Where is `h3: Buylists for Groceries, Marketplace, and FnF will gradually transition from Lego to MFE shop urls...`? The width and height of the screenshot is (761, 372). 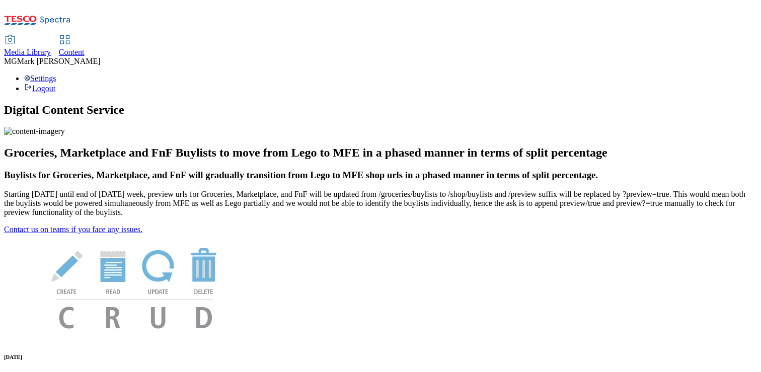
h3: Buylists for Groceries, Marketplace, and FnF will gradually transition from Lego to MFE shop urls... is located at coordinates (380, 175).